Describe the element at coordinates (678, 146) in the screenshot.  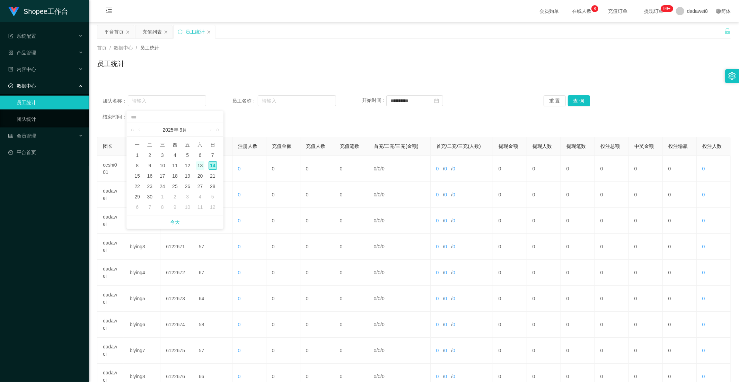
I see `span: 投注输赢` at that location.